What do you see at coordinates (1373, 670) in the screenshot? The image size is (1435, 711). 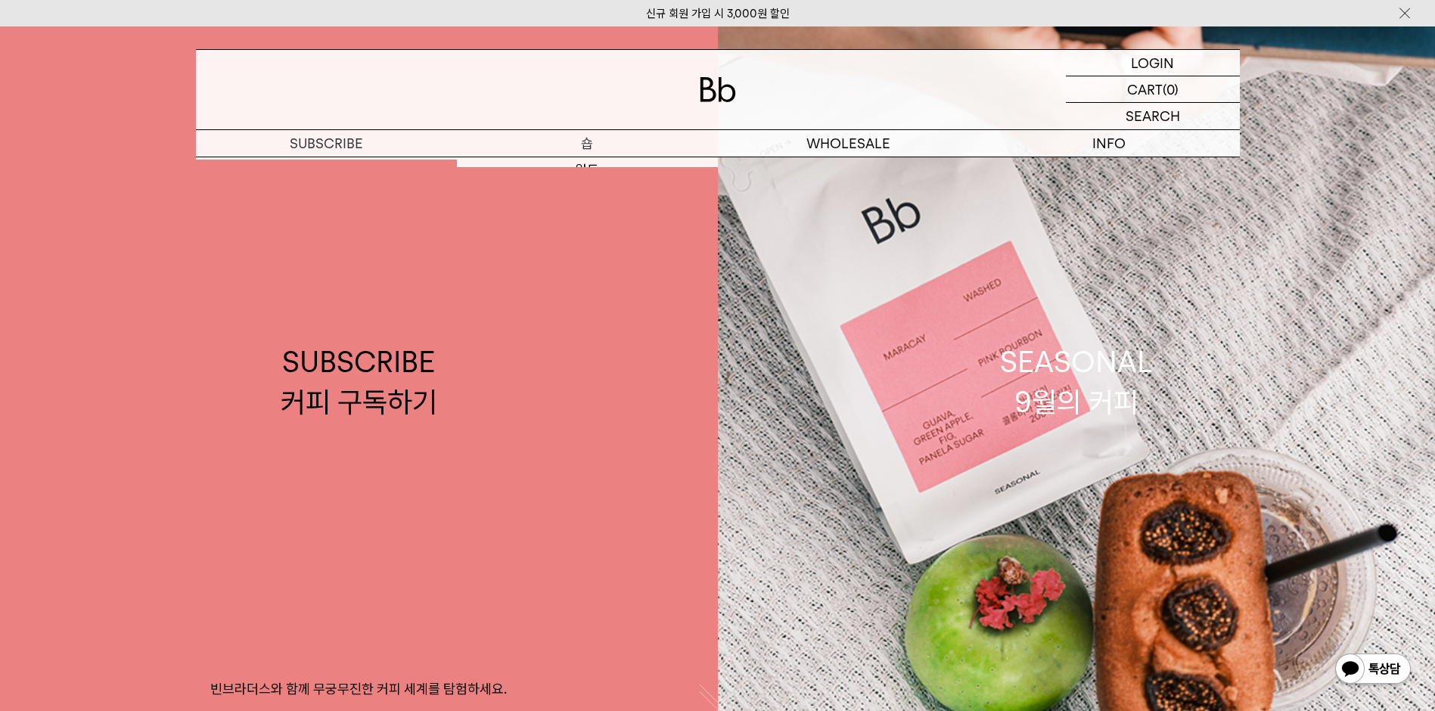 I see `img: 카카오톡 채널 1:1 채팅 버튼` at bounding box center [1373, 670].